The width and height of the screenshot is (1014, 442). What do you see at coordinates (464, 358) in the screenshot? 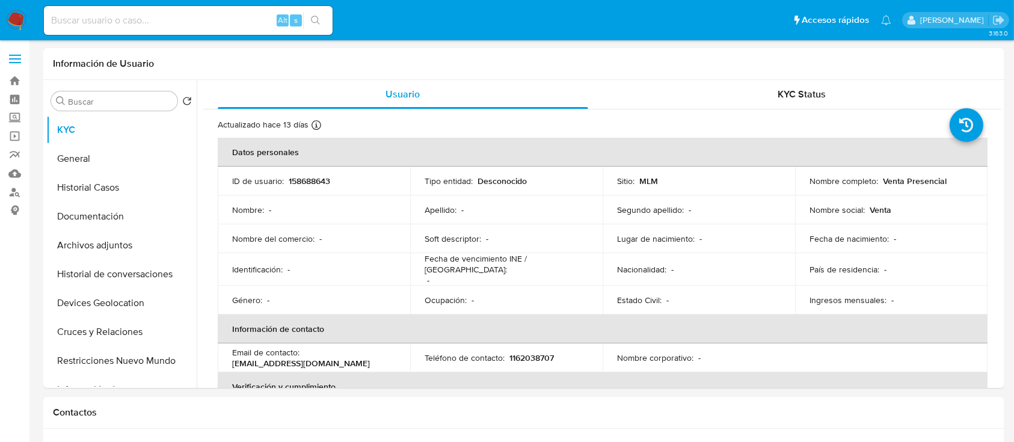
I see `p: Teléfono de contacto :` at bounding box center [464, 358].